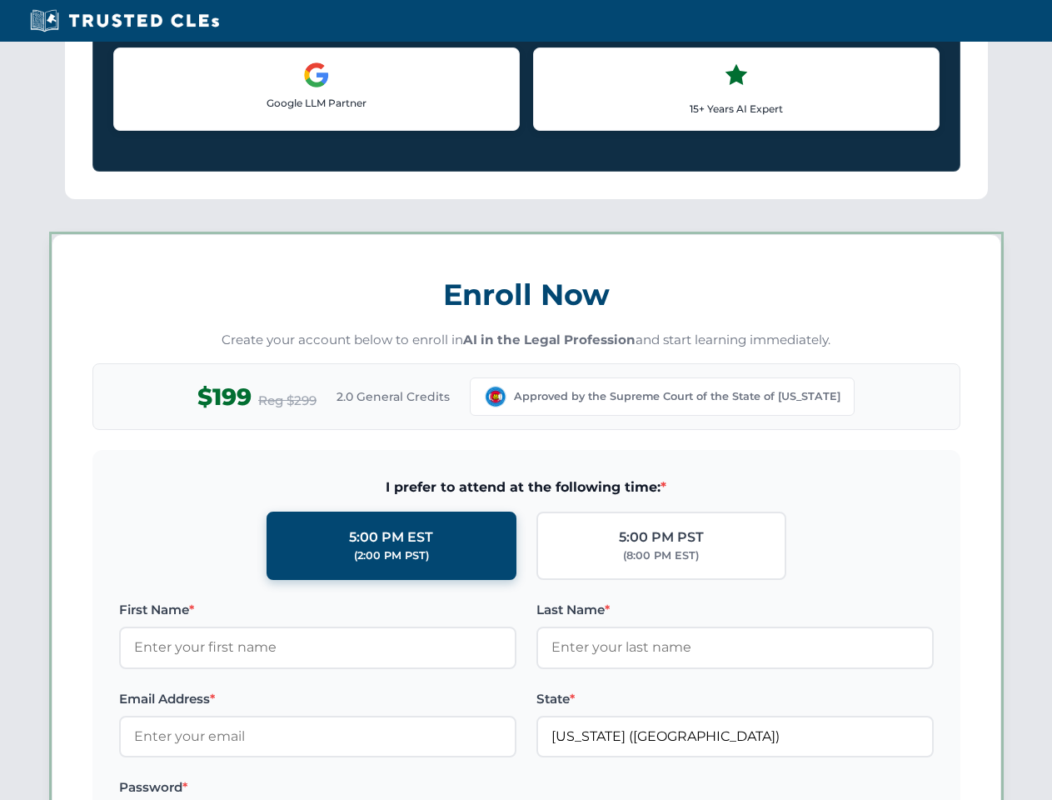 The width and height of the screenshot is (1052, 800). I want to click on p: 15+ Years AI Expert, so click(737, 108).